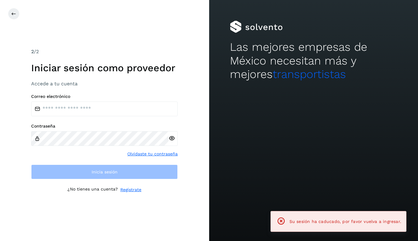 Image resolution: width=418 pixels, height=241 pixels. I want to click on button: Inicia sesión, so click(104, 172).